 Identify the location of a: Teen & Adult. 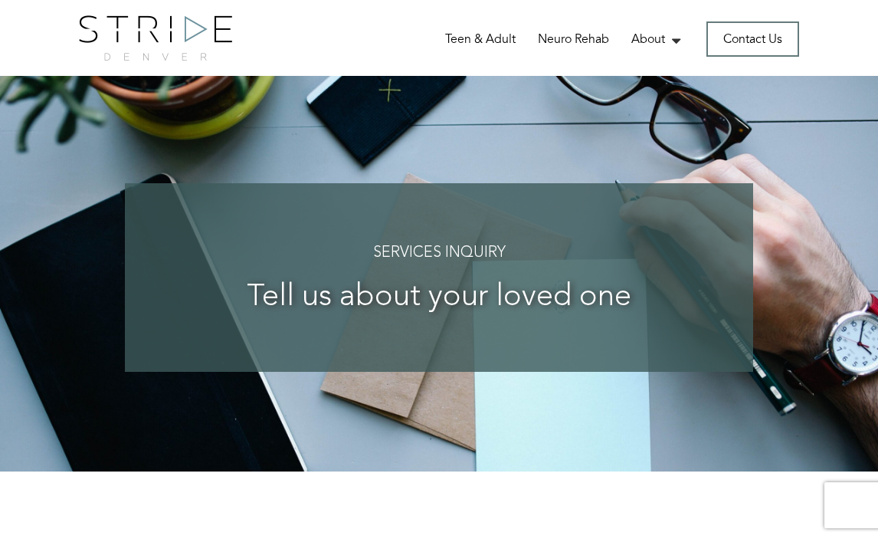
(480, 39).